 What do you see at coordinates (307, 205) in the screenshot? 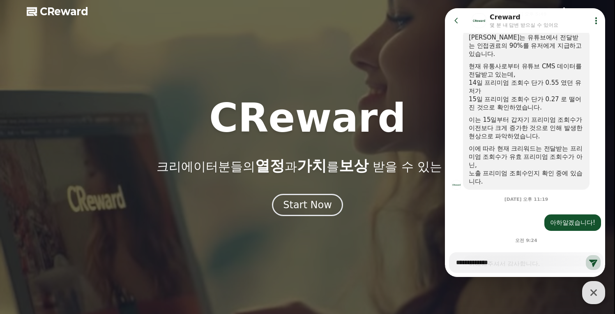
I see `div: Start Now` at bounding box center [307, 205].